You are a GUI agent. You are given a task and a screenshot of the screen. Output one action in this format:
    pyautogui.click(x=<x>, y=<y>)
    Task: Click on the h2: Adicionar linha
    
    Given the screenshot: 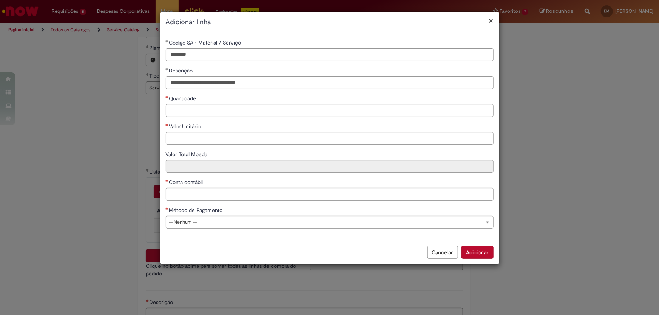 What is the action you would take?
    pyautogui.click(x=330, y=22)
    